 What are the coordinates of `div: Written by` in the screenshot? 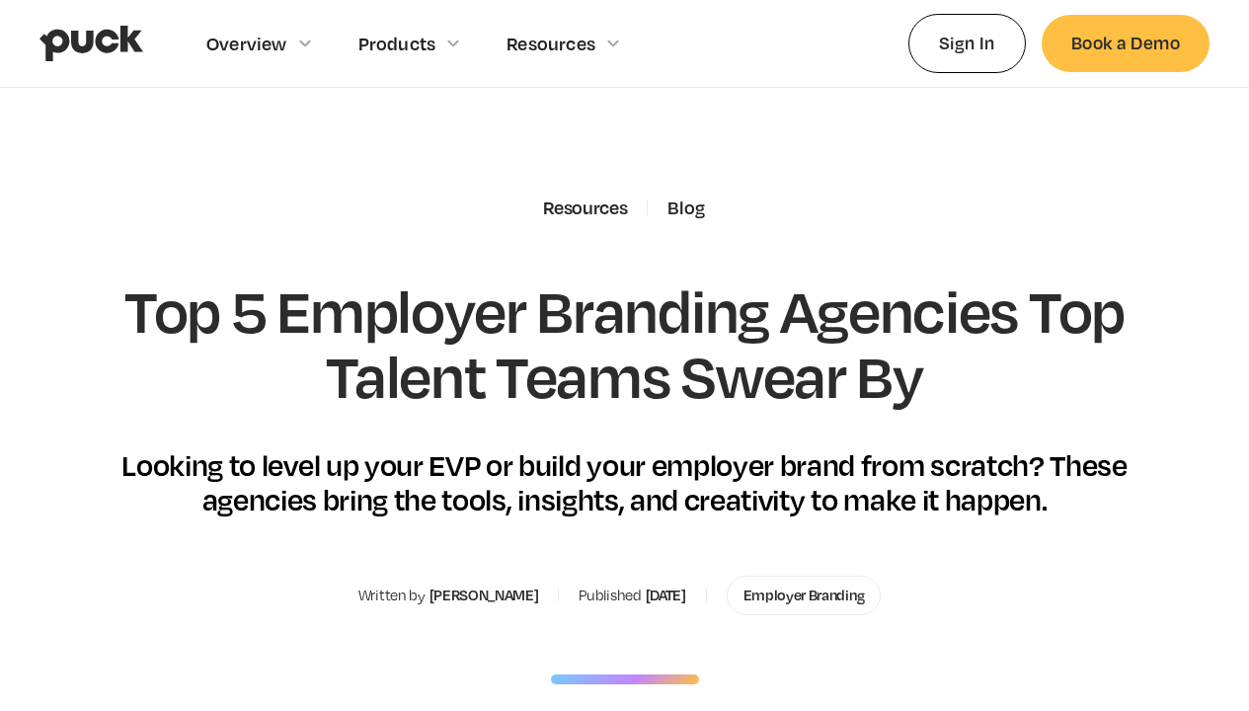 It's located at (392, 596).